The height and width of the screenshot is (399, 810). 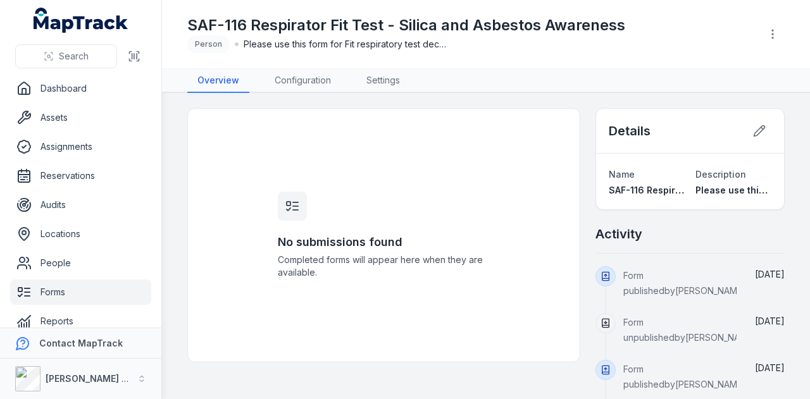 What do you see at coordinates (384, 266) in the screenshot?
I see `span: Completed forms will appear here when they are available.` at bounding box center [384, 266].